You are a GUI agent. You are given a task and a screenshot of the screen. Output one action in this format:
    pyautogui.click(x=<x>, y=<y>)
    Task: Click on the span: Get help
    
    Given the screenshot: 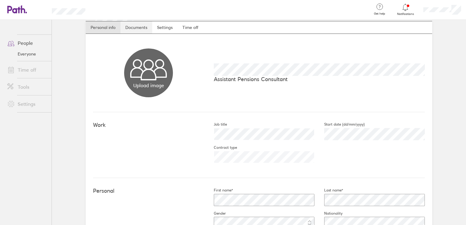 What is the action you would take?
    pyautogui.click(x=379, y=14)
    